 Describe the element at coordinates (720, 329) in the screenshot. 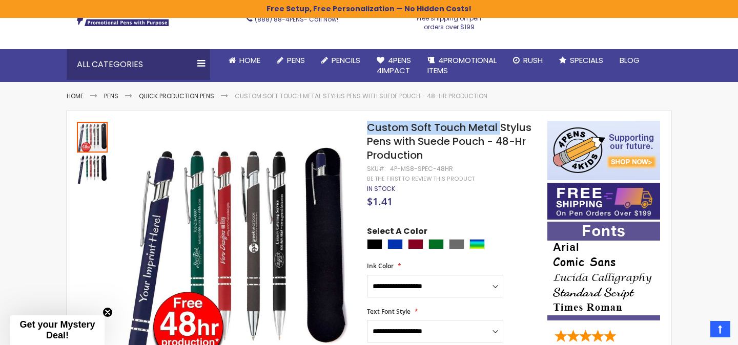

I see `a: Top` at that location.